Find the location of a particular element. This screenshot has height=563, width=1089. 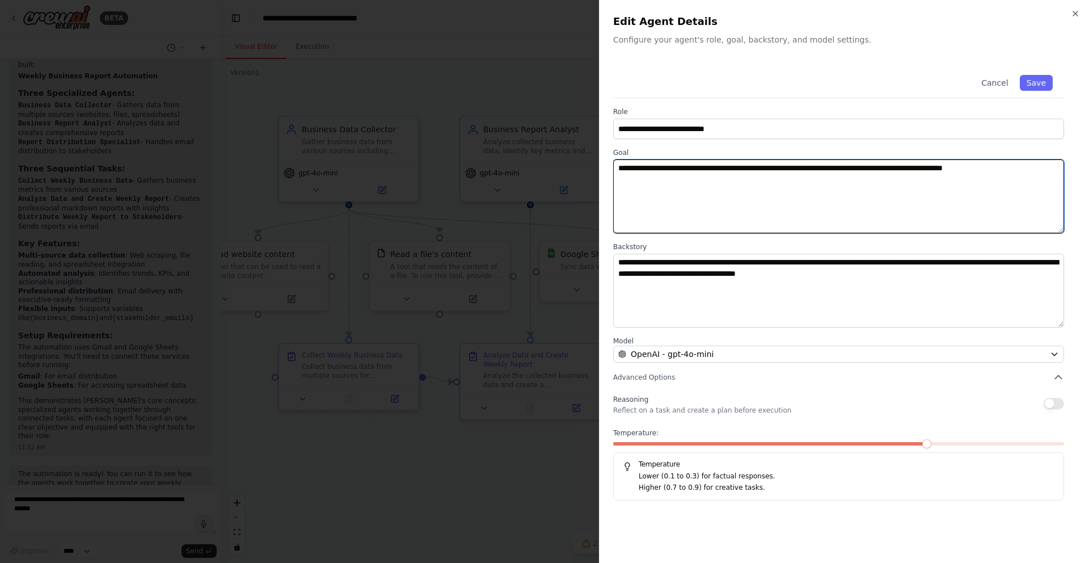

p: Configure your agent's role, goal, backstory, and model settings. is located at coordinates (844, 40).